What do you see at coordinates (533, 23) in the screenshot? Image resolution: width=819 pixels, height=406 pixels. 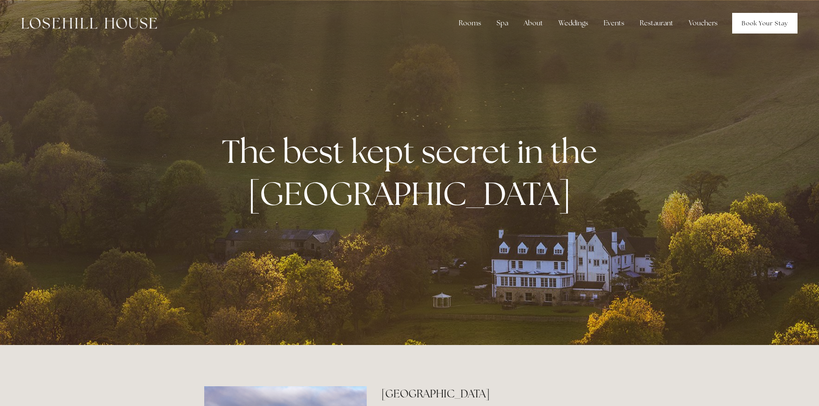 I see `div: About` at bounding box center [533, 23].